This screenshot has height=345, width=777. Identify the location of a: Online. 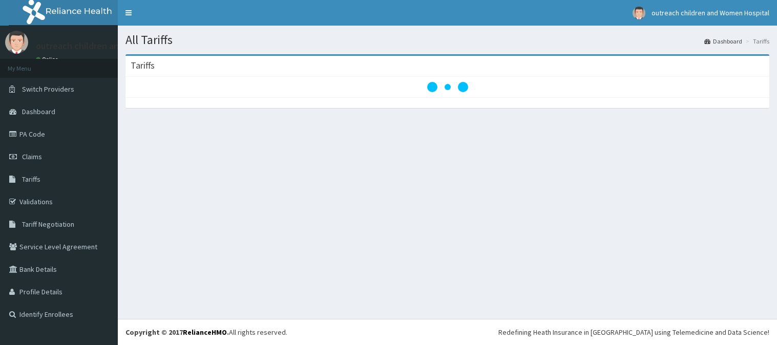
(48, 59).